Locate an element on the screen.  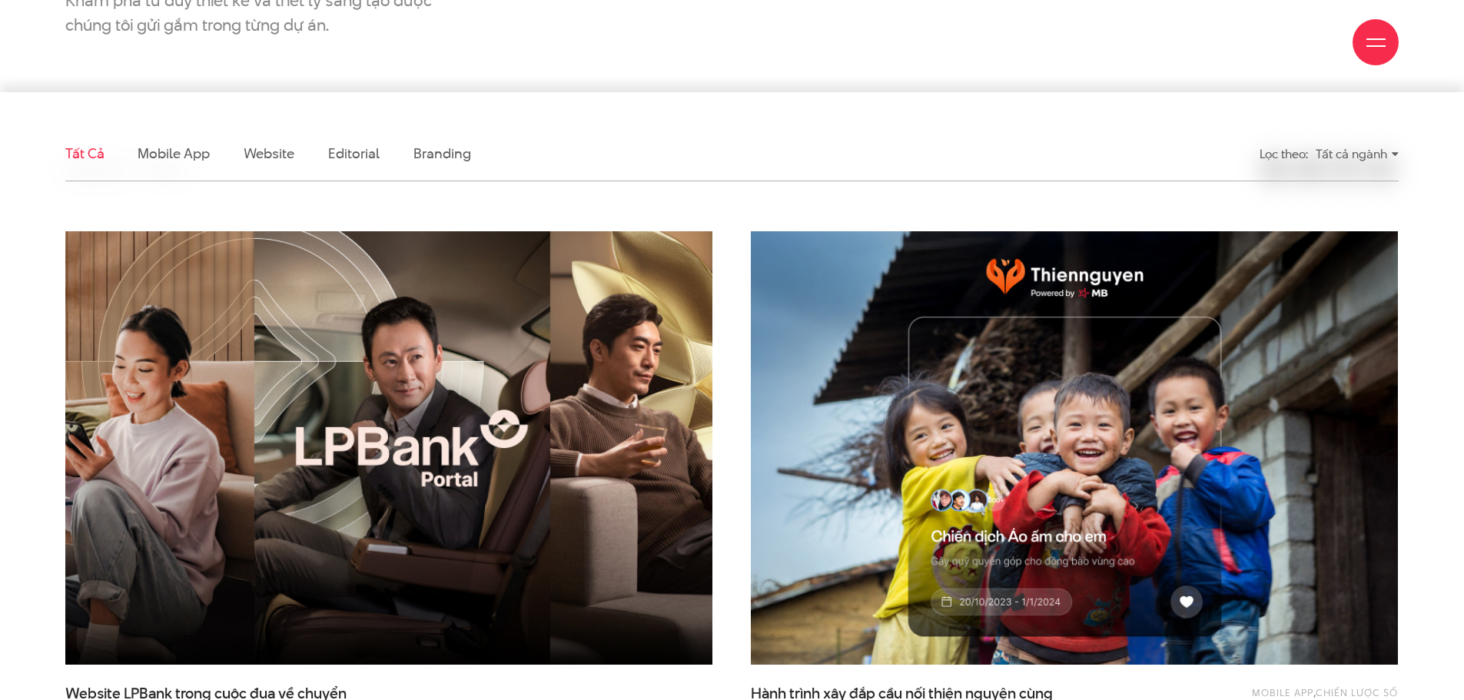
img: thumb is located at coordinates (1074, 448).